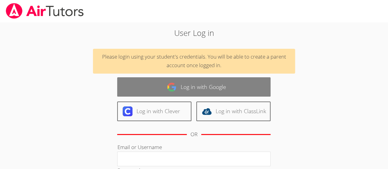 This screenshot has width=388, height=169. What do you see at coordinates (154, 111) in the screenshot?
I see `a: Log in with Clever` at bounding box center [154, 111].